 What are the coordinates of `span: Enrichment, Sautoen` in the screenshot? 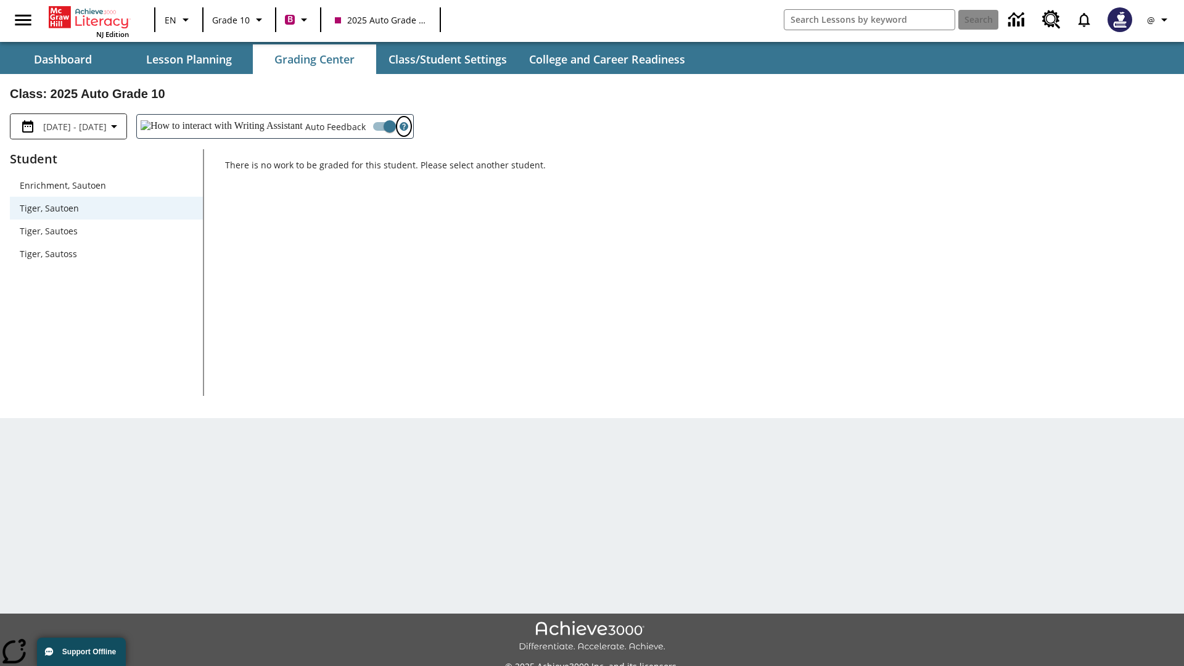 It's located at (106, 185).